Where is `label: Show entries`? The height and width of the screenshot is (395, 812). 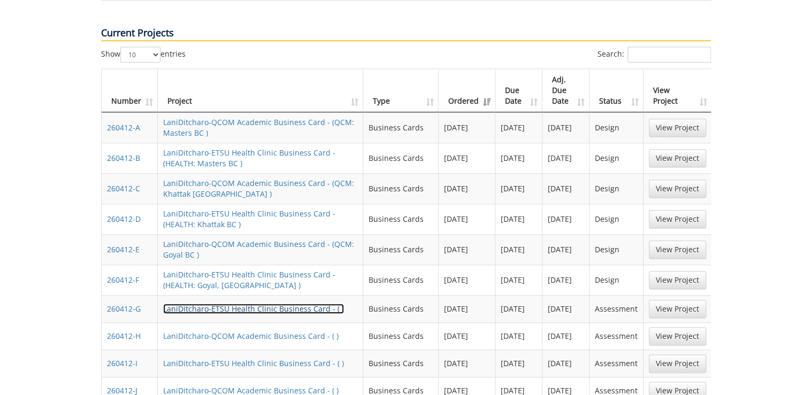
label: Show entries is located at coordinates (143, 55).